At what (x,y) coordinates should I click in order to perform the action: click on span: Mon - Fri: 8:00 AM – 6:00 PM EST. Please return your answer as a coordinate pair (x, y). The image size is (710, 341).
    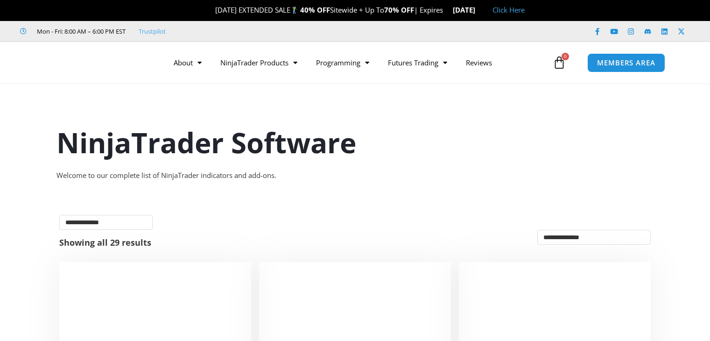
    Looking at the image, I should click on (80, 31).